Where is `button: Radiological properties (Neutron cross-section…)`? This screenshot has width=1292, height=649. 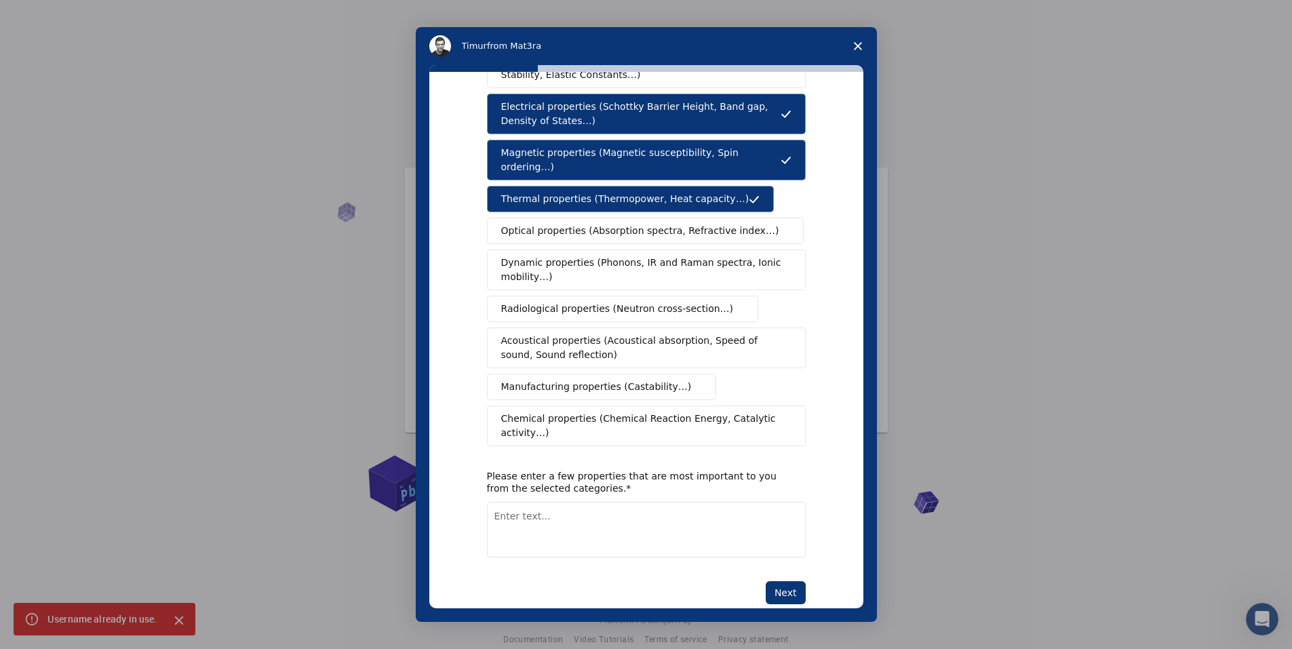 button: Radiological properties (Neutron cross-section…) is located at coordinates (622, 308).